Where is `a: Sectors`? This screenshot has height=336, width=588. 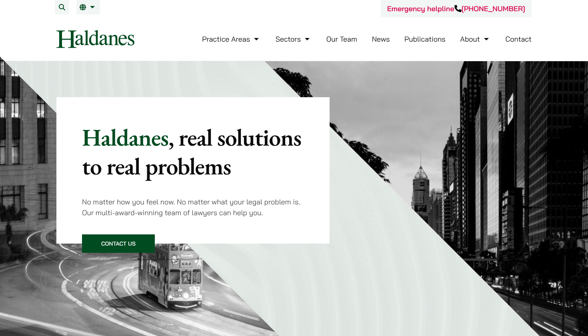
a: Sectors is located at coordinates (294, 39).